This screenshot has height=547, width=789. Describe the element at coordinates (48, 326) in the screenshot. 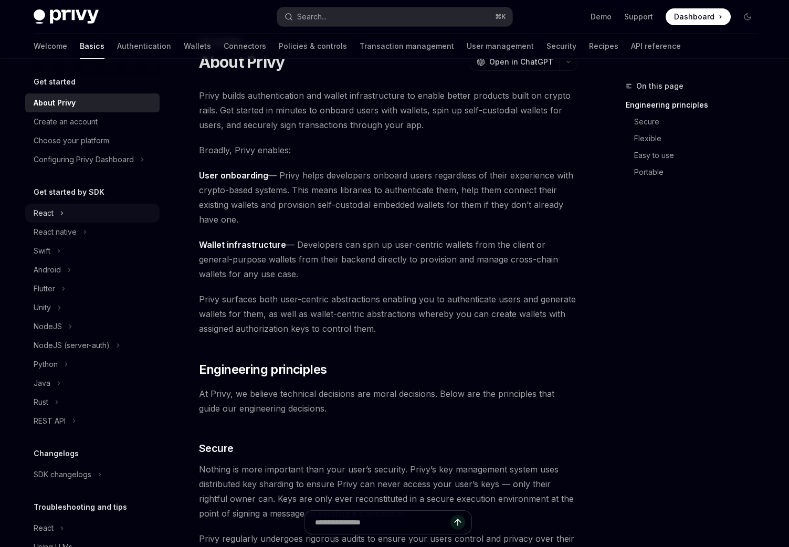

I see `div: NodeJS` at that location.